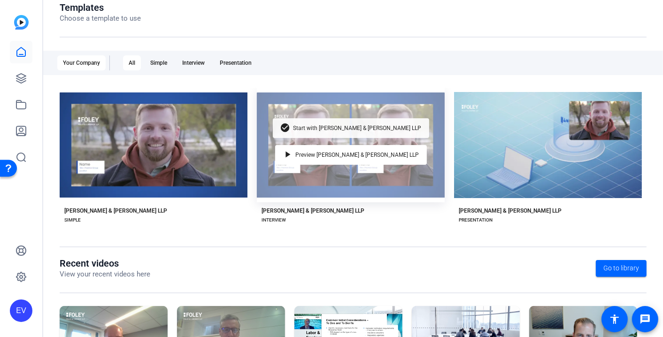  What do you see at coordinates (274, 220) in the screenshot?
I see `div: INTERVIEW` at bounding box center [274, 220].